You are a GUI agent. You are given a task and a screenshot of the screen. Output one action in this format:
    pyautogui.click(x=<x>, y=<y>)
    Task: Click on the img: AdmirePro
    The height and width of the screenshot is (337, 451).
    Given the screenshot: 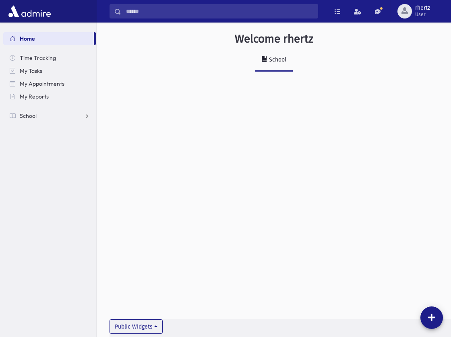 What is the action you would take?
    pyautogui.click(x=29, y=11)
    